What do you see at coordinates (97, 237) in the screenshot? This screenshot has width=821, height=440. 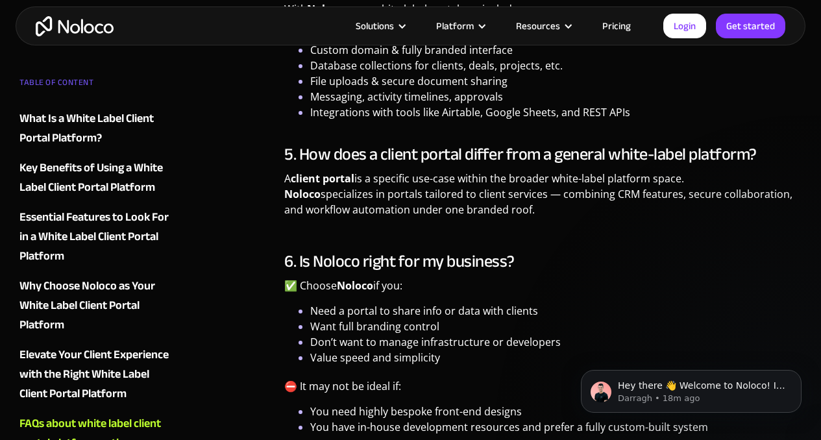 I see `a: Essential Features to Look For in a White Label Client Portal Platform` at bounding box center [97, 237].